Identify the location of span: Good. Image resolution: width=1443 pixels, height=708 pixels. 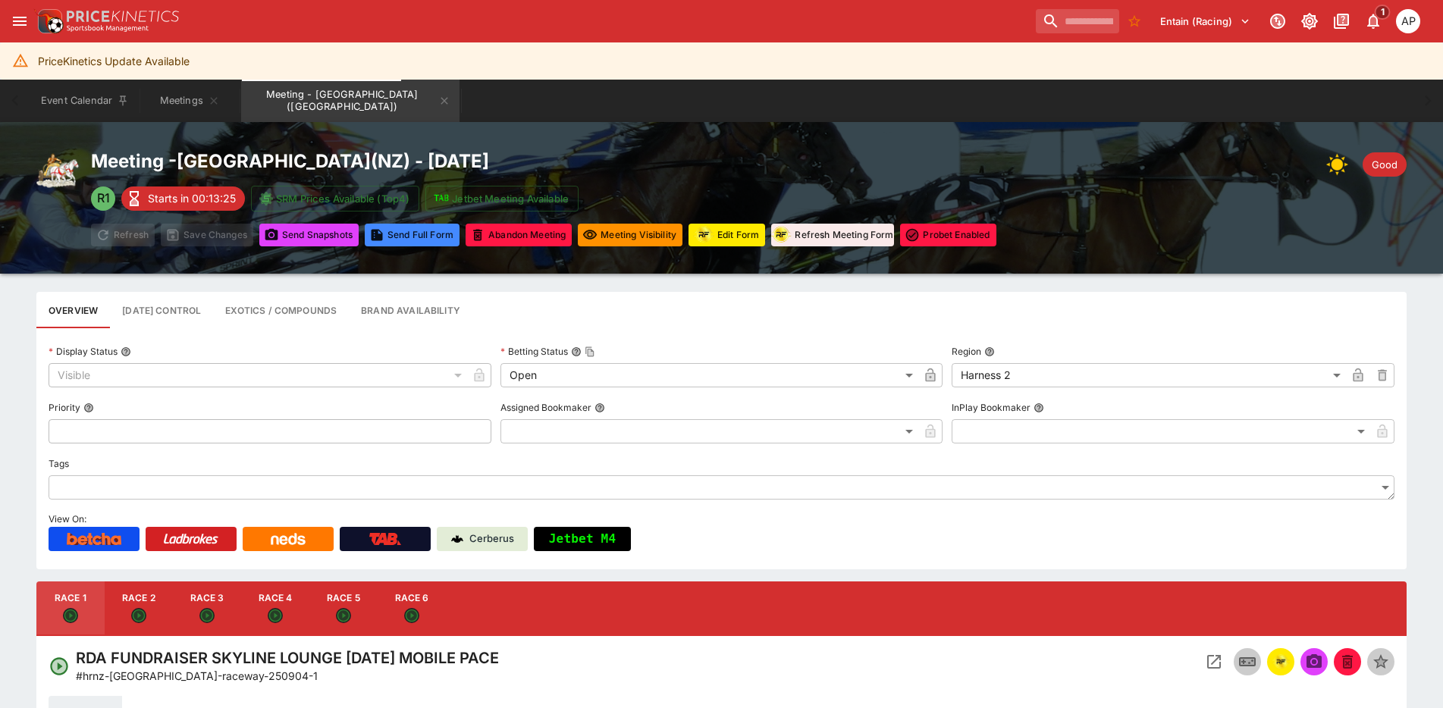
(1385, 165).